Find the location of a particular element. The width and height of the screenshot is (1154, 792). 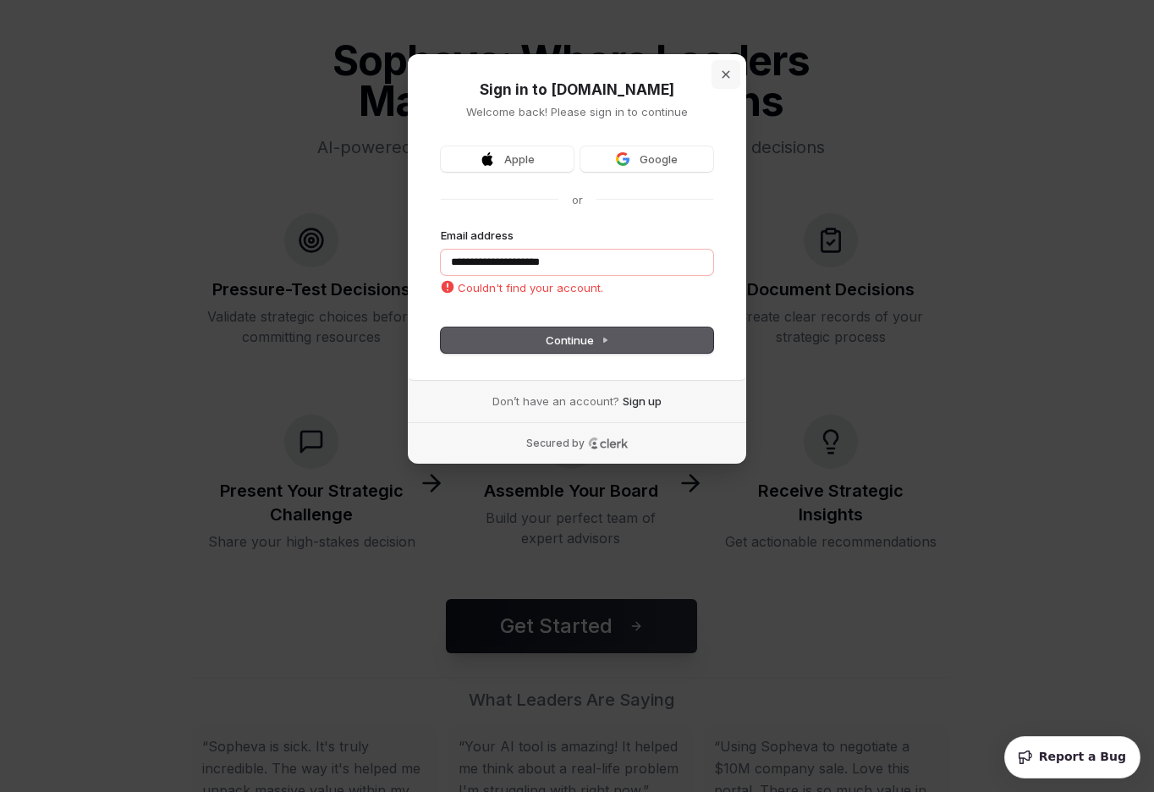

img: Sign in with Apple is located at coordinates (488, 159).